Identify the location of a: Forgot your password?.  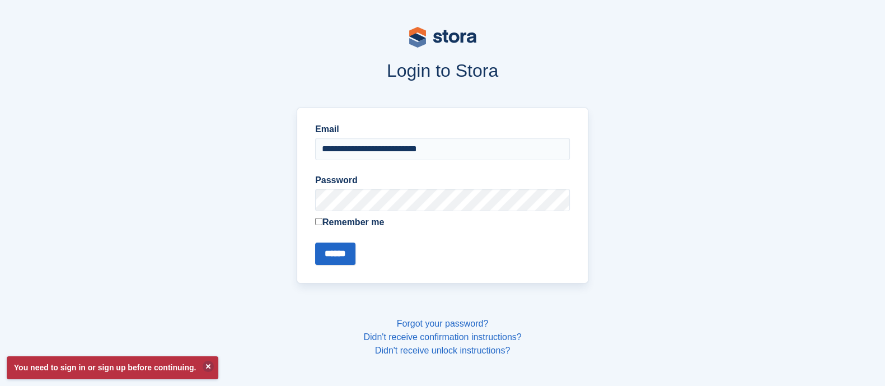
(443, 323).